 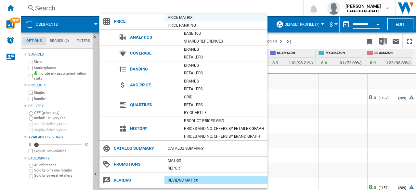 I want to click on div: By quartile, so click(x=224, y=113).